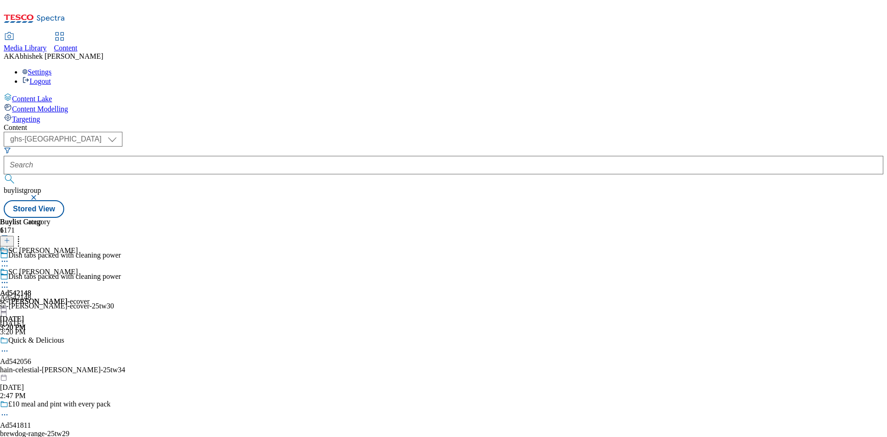  I want to click on div: Quick & Delicious, so click(36, 340).